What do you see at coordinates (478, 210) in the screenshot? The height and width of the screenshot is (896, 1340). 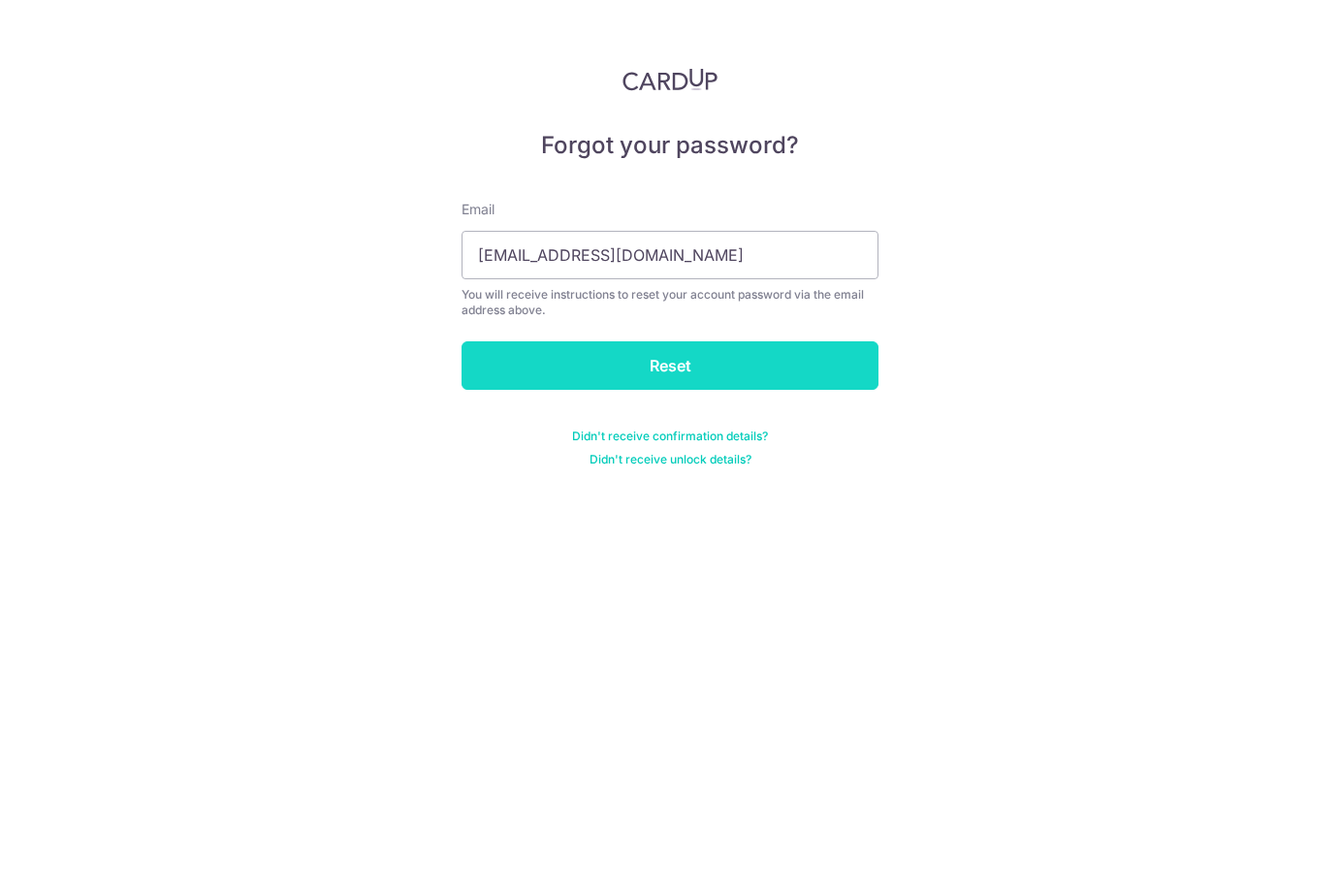 I see `label: Email` at bounding box center [478, 210].